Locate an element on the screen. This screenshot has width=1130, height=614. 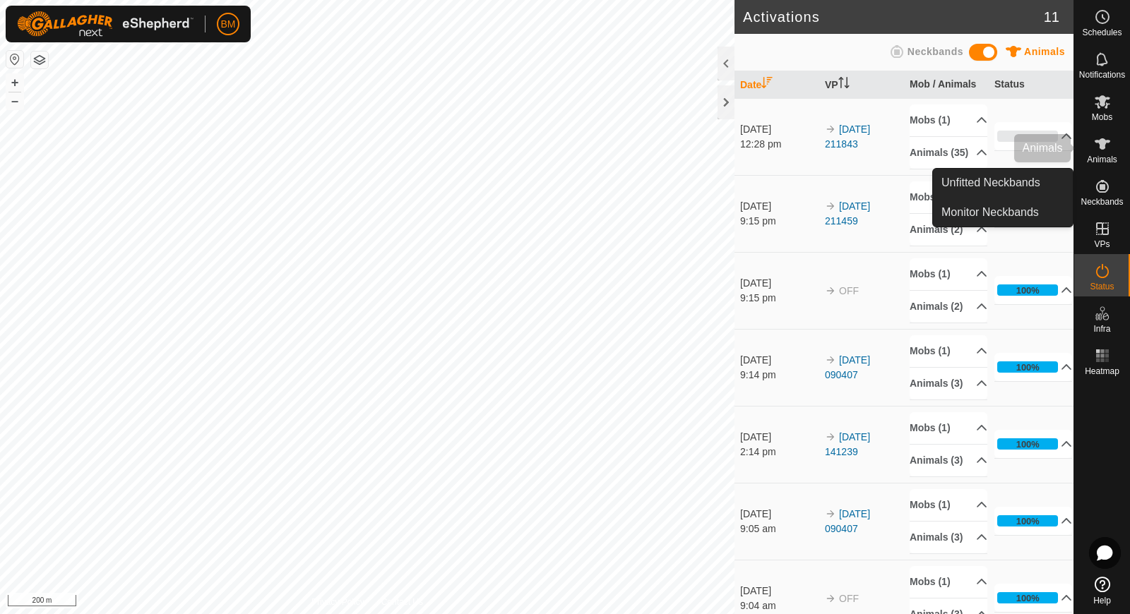
span: Help is located at coordinates (1102, 601).